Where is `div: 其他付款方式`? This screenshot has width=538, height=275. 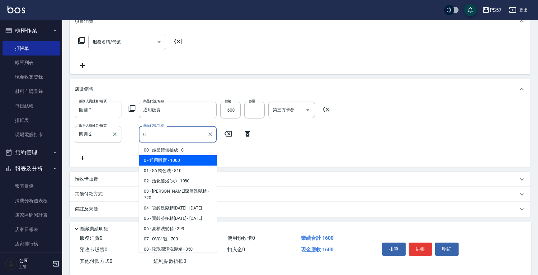
div: 其他付款方式 is located at coordinates (300, 194).